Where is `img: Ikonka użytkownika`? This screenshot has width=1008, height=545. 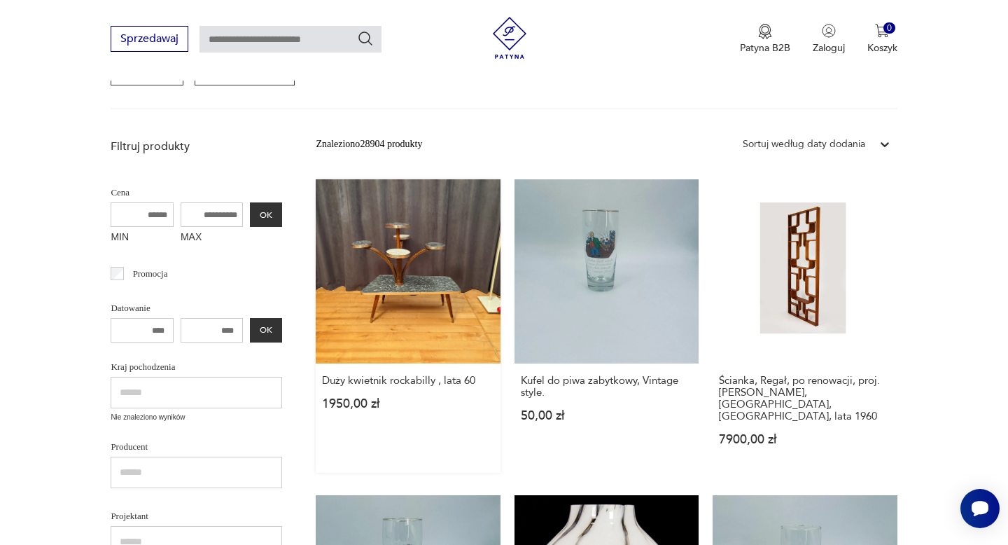
img: Ikonka użytkownika is located at coordinates (829, 31).